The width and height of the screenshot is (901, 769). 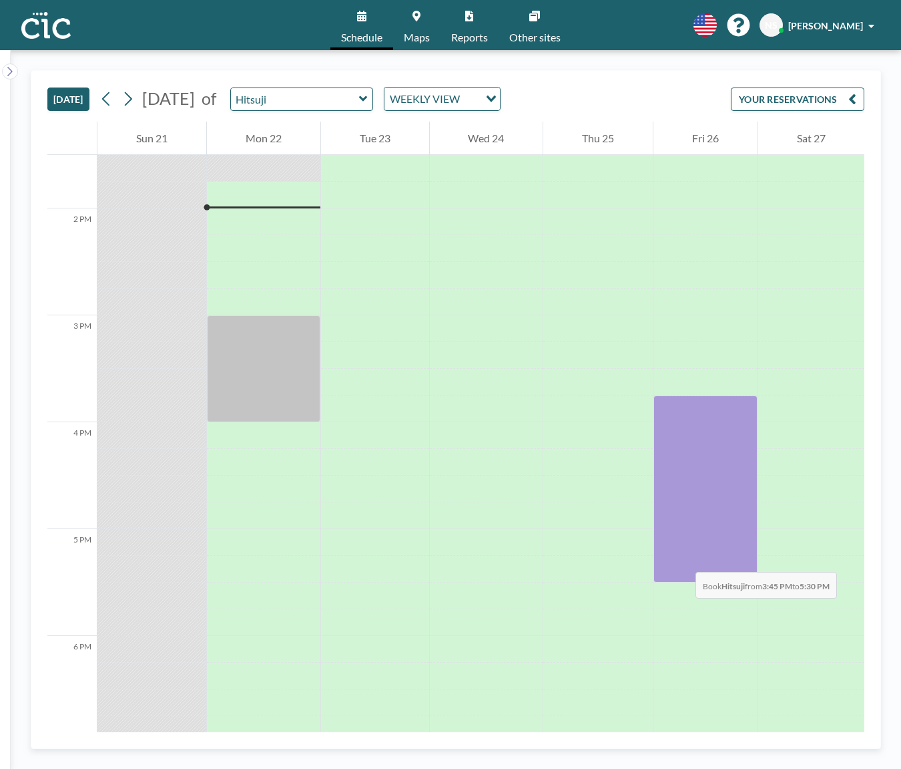 What do you see at coordinates (264, 138) in the screenshot?
I see `div: Mon 22` at bounding box center [264, 138].